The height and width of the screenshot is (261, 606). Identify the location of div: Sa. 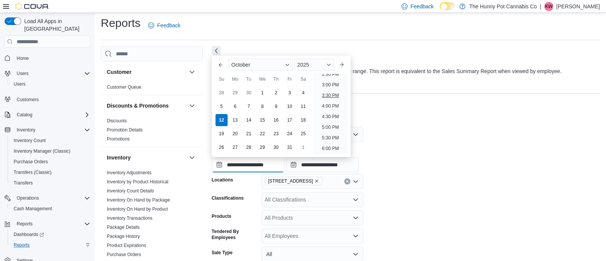
(303, 79).